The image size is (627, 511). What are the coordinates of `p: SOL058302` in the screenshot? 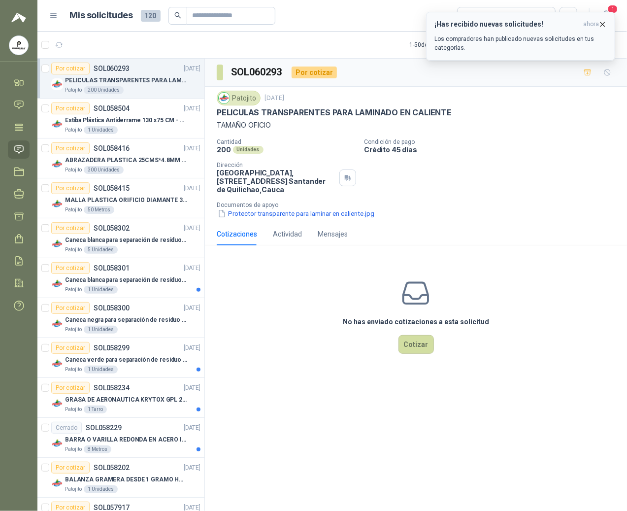 It's located at (111, 228).